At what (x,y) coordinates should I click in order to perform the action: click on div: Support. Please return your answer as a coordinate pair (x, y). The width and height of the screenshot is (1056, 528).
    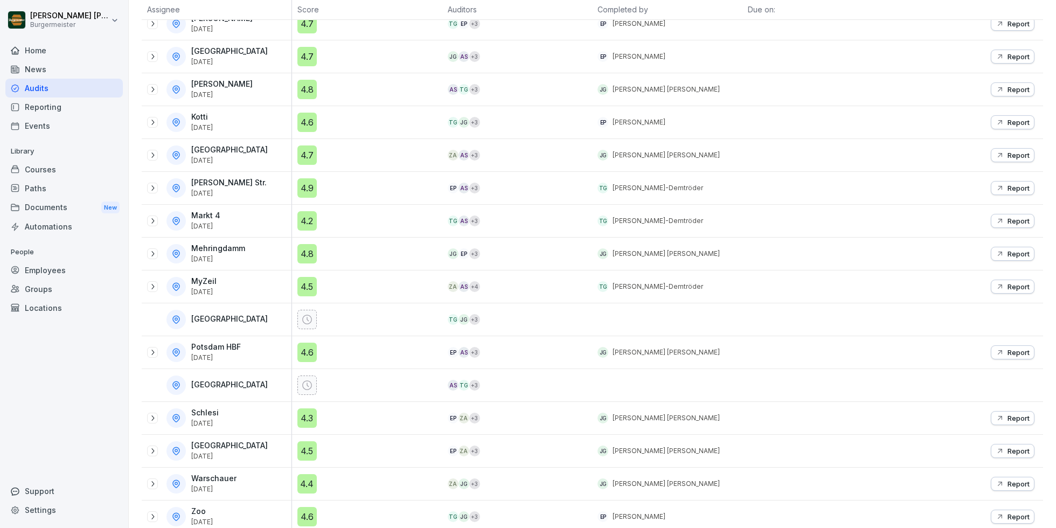
    Looking at the image, I should click on (64, 491).